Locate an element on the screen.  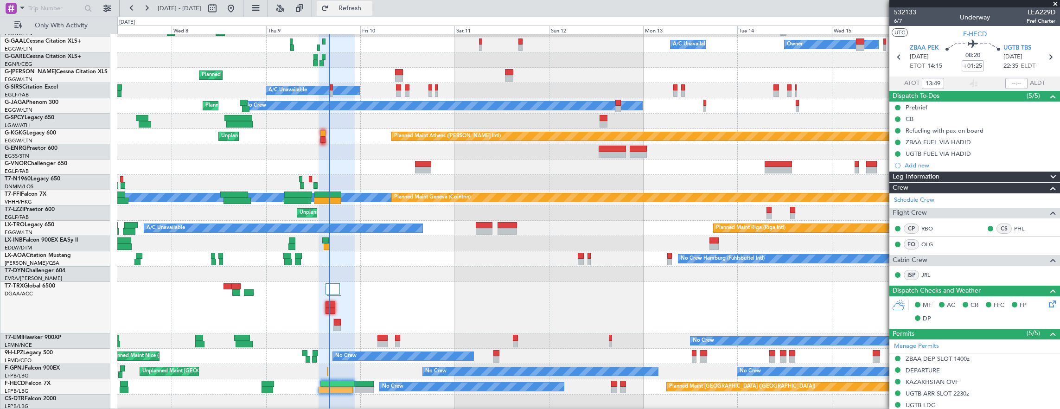
div: Add new is located at coordinates (980, 165).